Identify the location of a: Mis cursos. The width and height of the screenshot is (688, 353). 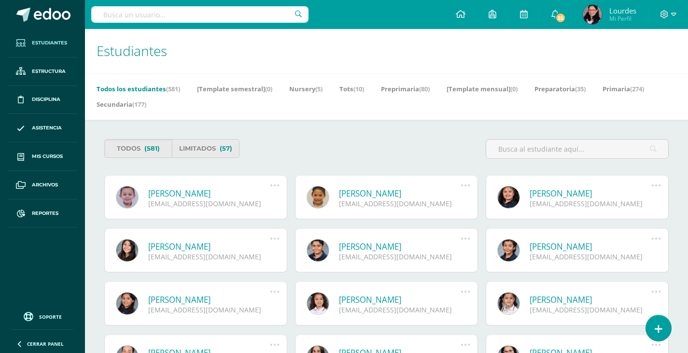
(42, 156).